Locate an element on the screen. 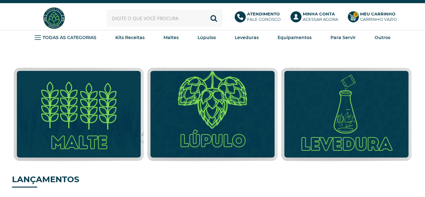 Image resolution: width=425 pixels, height=197 pixels. a: Kits Receitas is located at coordinates (130, 38).